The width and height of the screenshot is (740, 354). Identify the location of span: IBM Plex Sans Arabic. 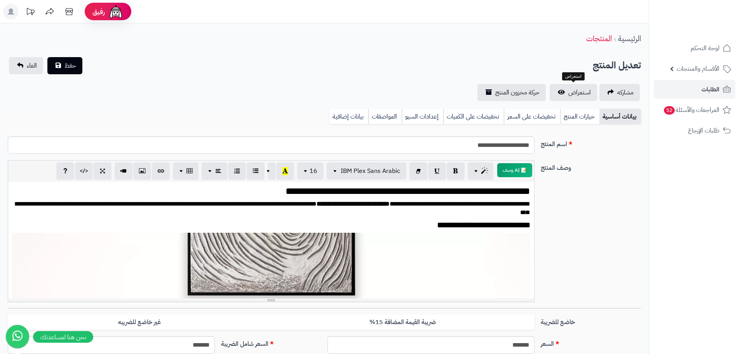
(370, 171).